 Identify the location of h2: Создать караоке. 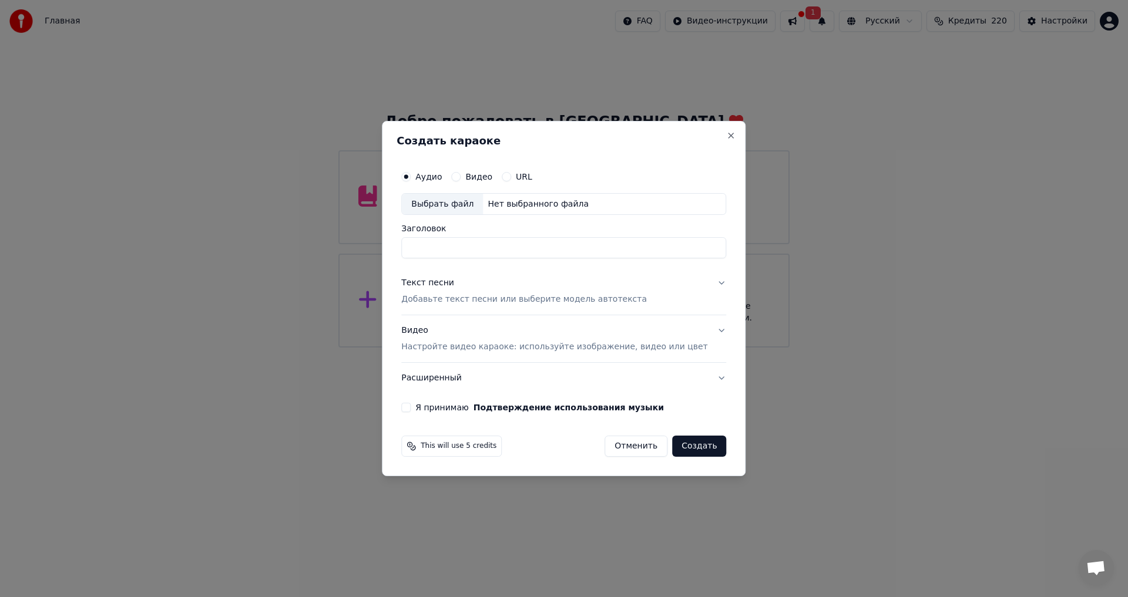
(563, 141).